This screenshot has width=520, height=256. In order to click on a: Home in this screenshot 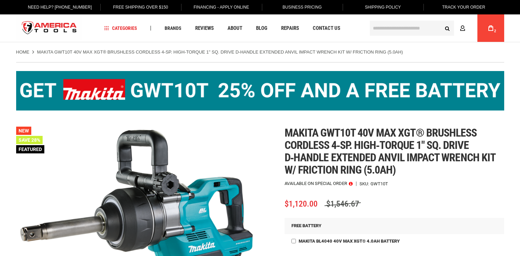, I will do `click(23, 52)`.